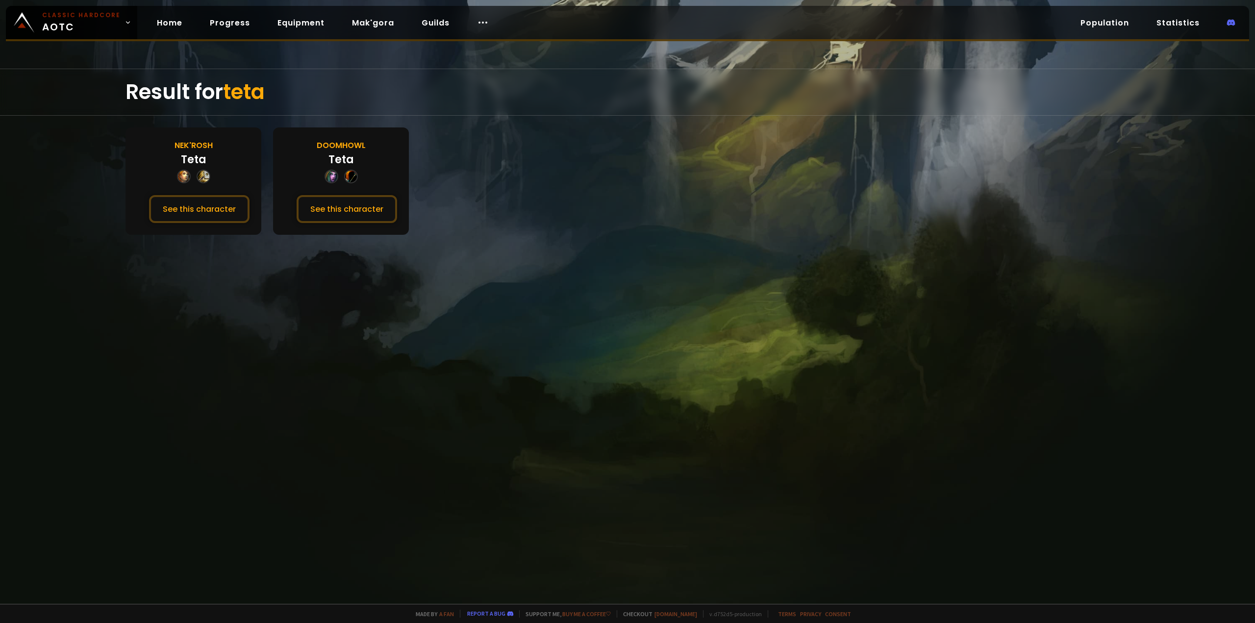 This screenshot has height=623, width=1255. I want to click on a: Consent, so click(838, 614).